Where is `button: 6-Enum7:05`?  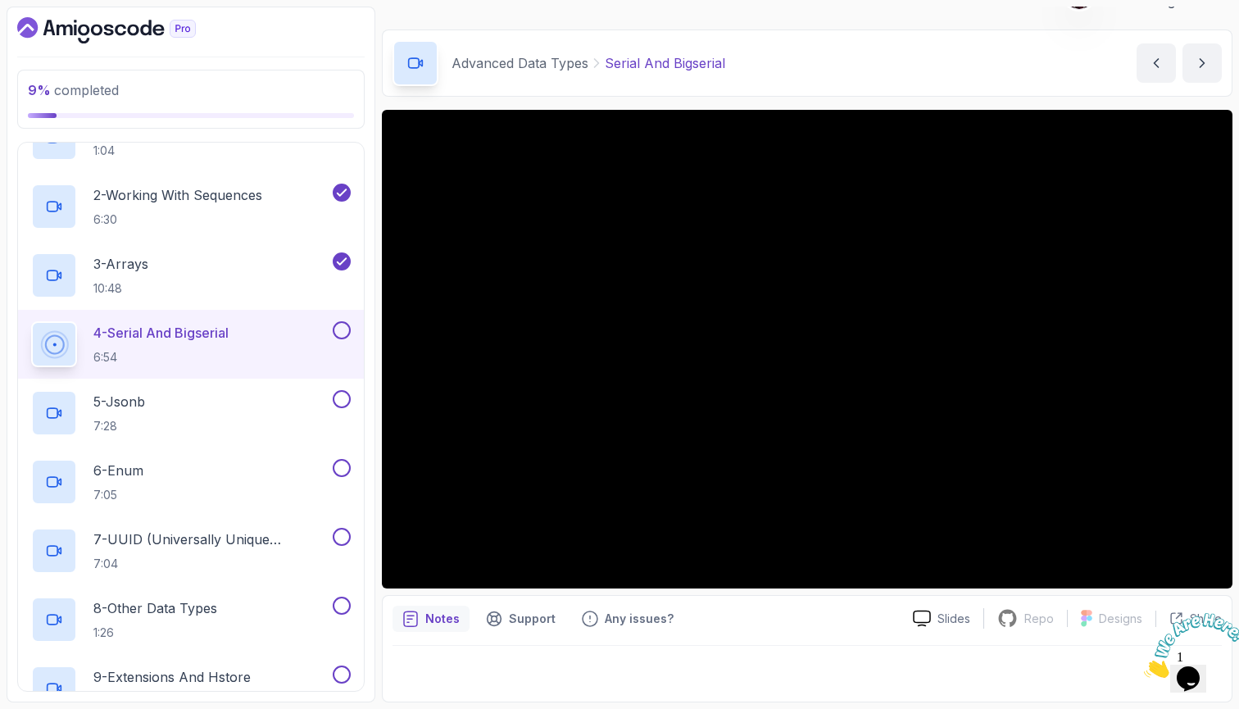 button: 6-Enum7:05 is located at coordinates (191, 482).